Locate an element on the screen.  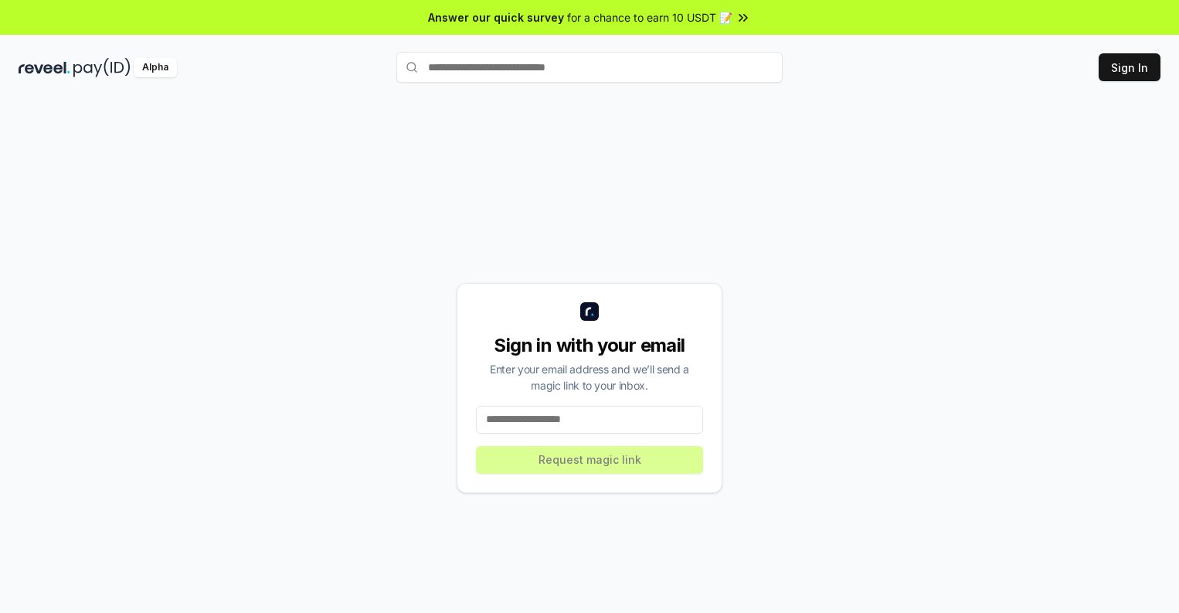
img: reveel_dark is located at coordinates (44, 67).